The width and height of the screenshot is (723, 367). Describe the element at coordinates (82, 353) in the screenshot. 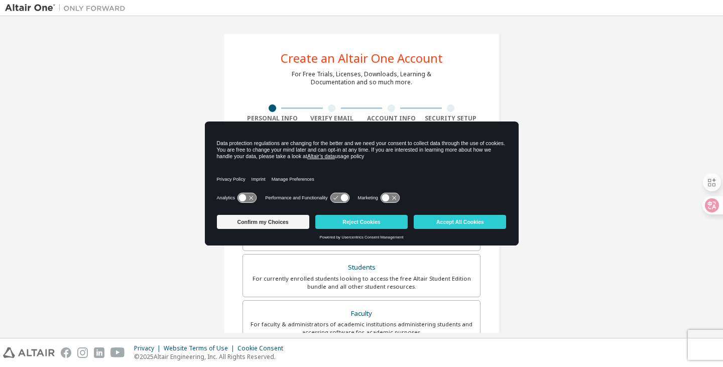

I see `img: instagram.svg` at that location.